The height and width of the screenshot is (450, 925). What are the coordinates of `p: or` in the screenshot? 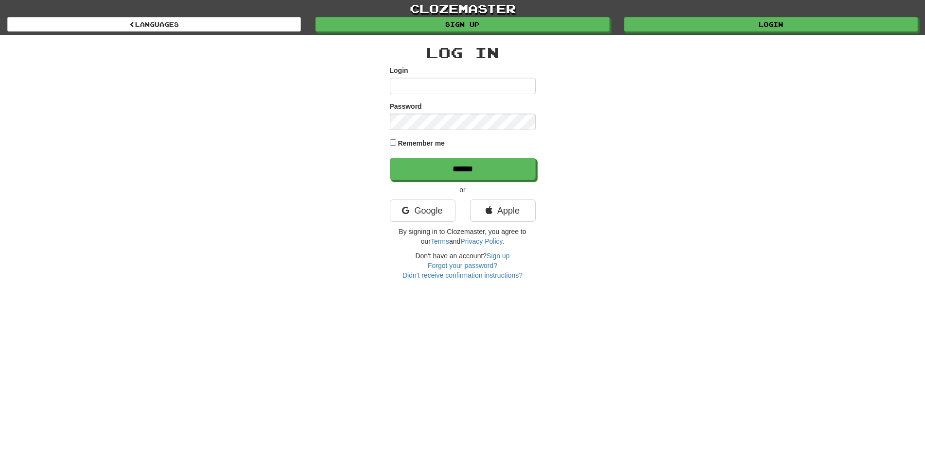 It's located at (463, 190).